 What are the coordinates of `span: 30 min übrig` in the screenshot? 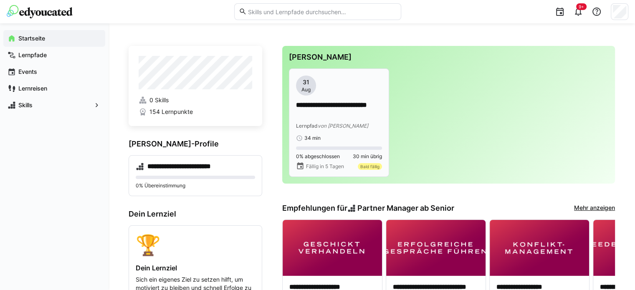 It's located at (368, 157).